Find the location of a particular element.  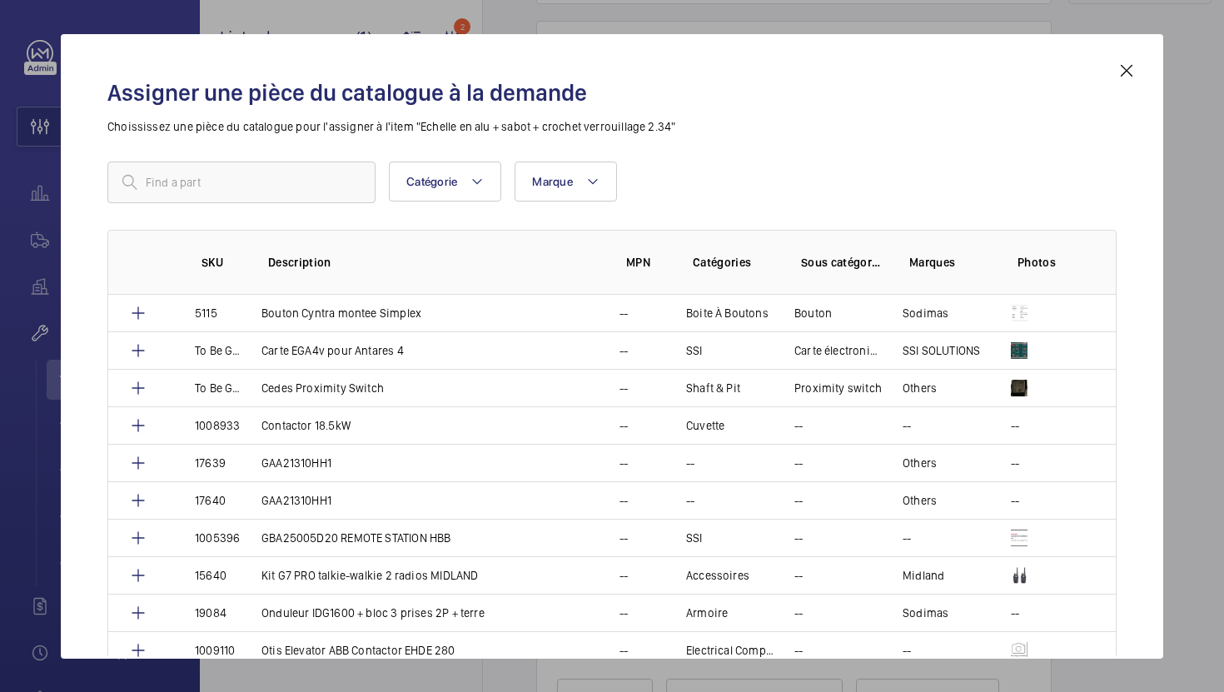

p: Bouton is located at coordinates (813, 313).